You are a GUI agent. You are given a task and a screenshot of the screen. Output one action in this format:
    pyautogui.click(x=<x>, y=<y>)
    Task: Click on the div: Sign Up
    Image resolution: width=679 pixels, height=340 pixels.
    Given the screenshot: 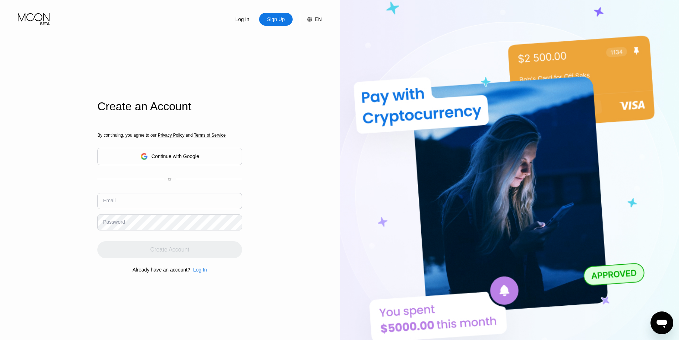 What is the action you would take?
    pyautogui.click(x=276, y=19)
    